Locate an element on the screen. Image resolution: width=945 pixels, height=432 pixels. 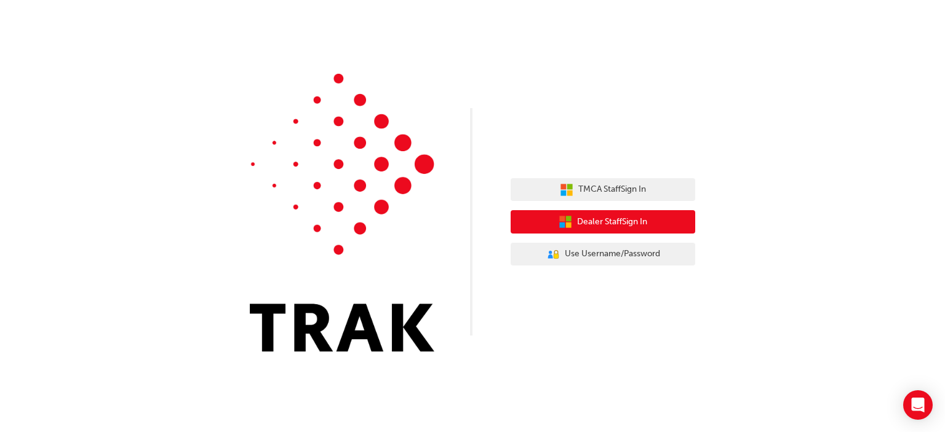
span: TMCA Staff Sign In is located at coordinates (612, 189).